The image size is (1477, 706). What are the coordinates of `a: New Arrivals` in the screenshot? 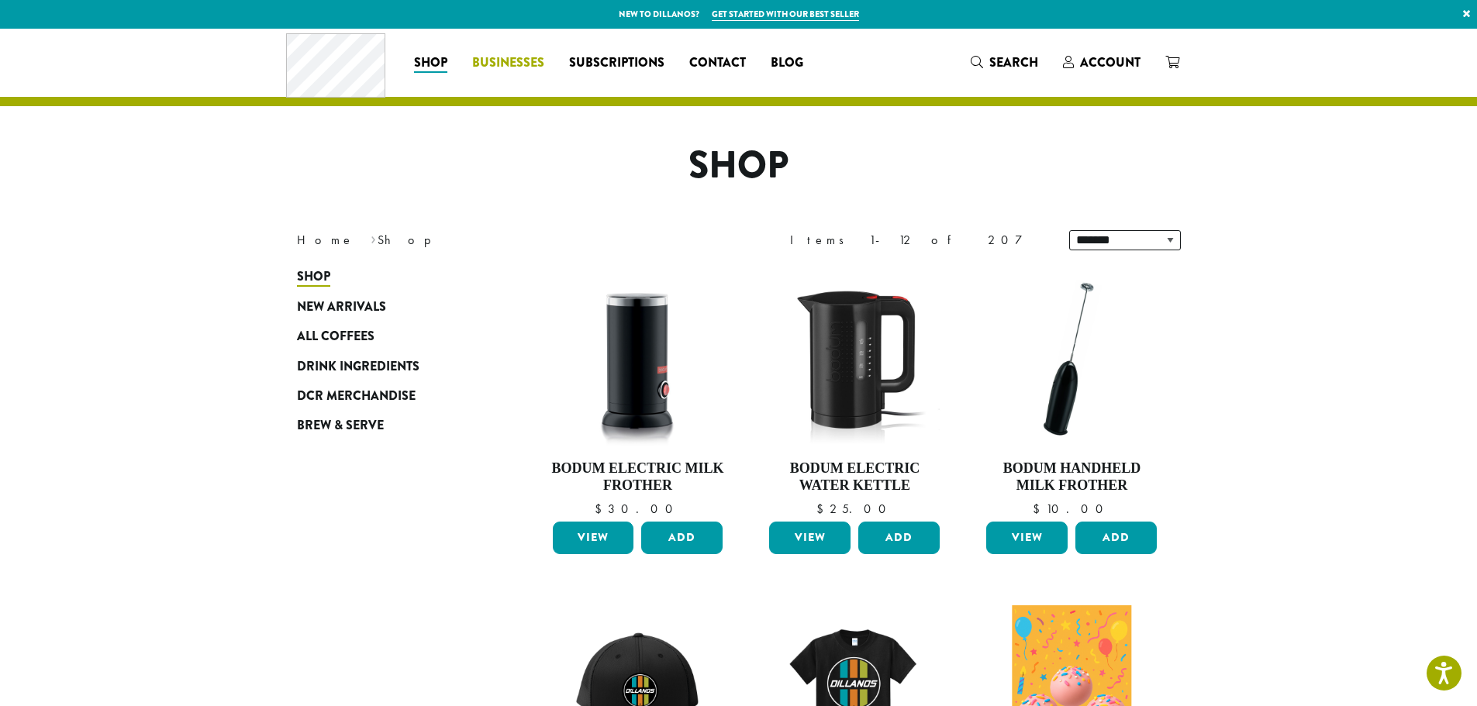 It's located at (390, 307).